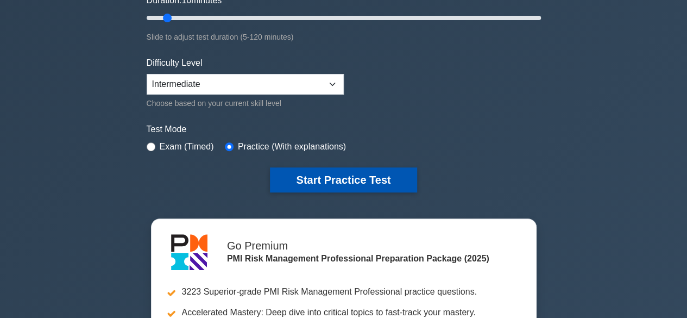 The height and width of the screenshot is (318, 687). I want to click on label: Exam (Timed), so click(187, 147).